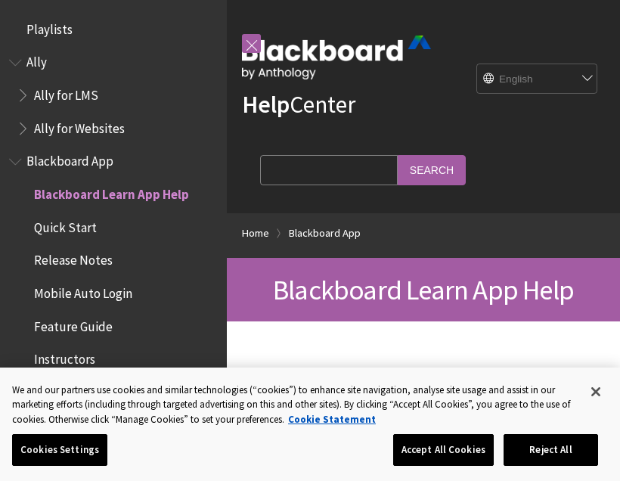 Image resolution: width=620 pixels, height=481 pixels. Describe the element at coordinates (83, 291) in the screenshot. I see `span: Mobile Auto Login` at that location.